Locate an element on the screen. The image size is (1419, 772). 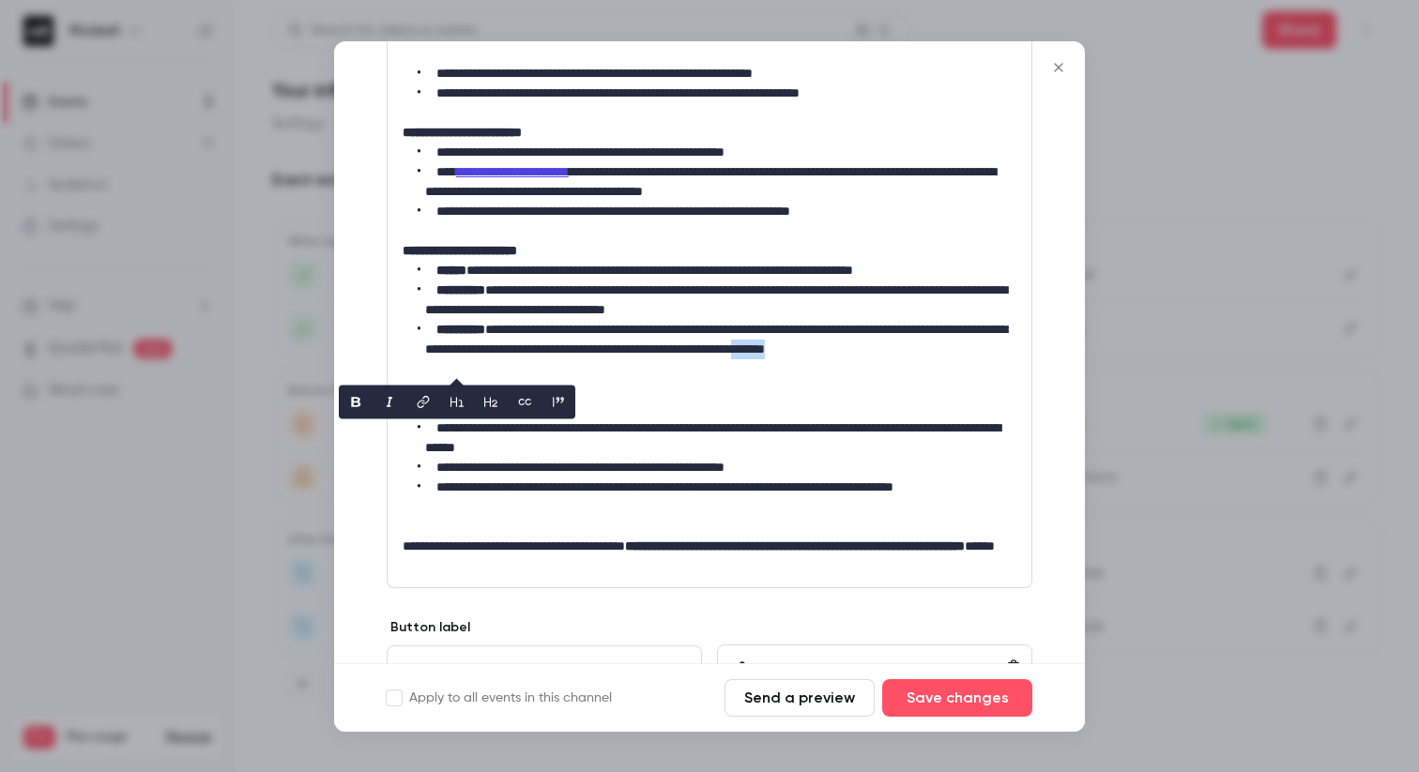
button: italic is located at coordinates (390, 402).